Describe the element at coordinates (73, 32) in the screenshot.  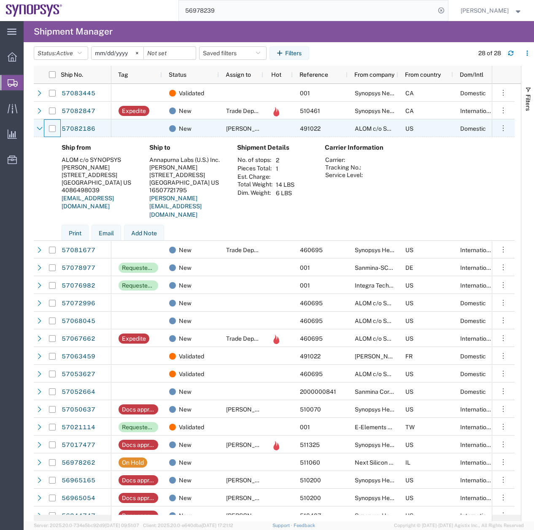
I see `h4: Shipment Manager` at that location.